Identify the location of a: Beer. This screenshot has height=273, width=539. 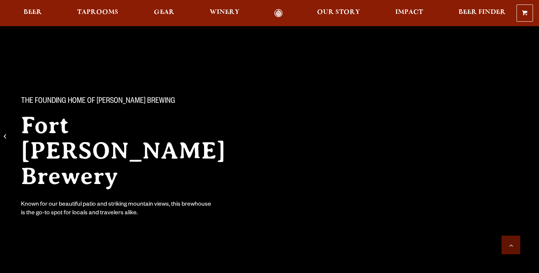
(33, 13).